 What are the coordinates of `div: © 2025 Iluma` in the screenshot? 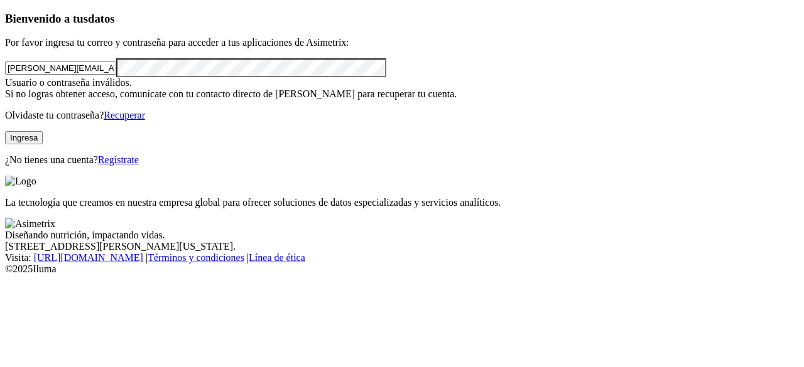 It's located at (402, 269).